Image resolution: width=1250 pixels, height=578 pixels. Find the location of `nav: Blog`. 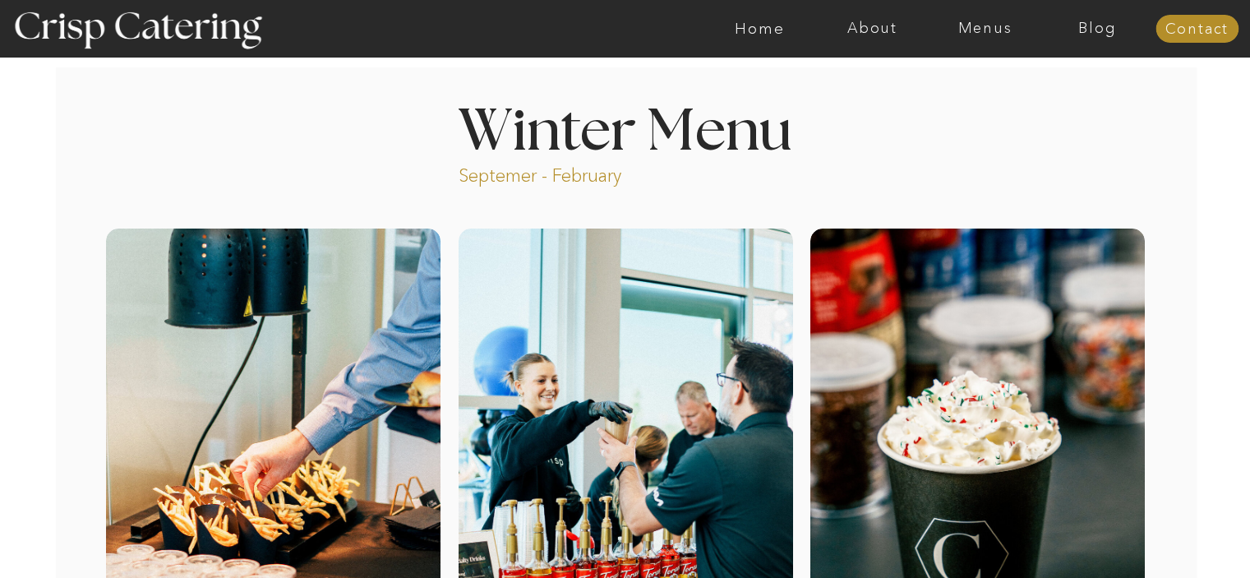

nav: Blog is located at coordinates (1097, 29).